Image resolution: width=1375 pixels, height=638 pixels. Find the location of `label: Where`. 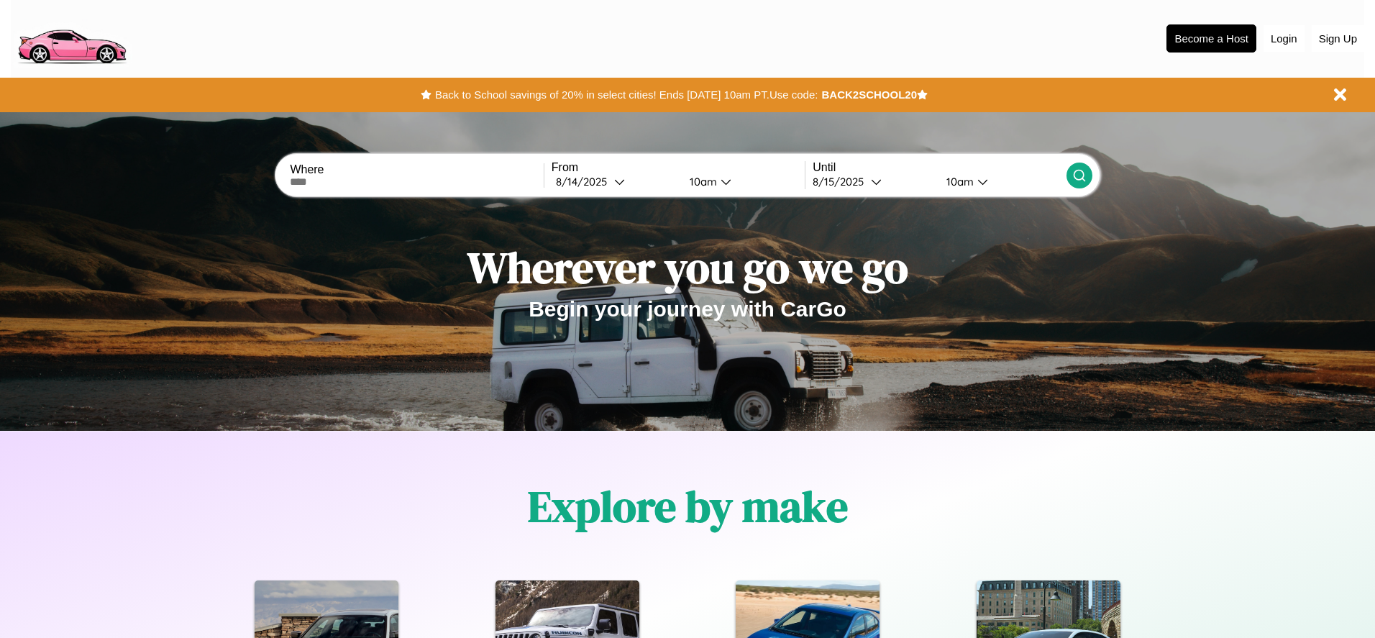

label: Where is located at coordinates (416, 170).